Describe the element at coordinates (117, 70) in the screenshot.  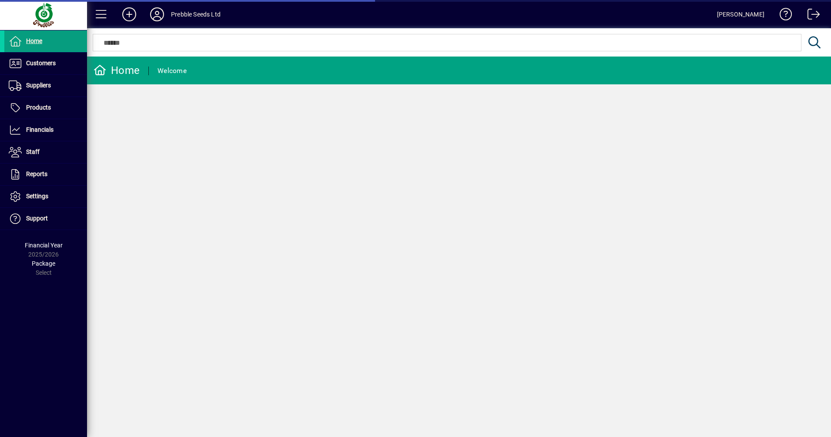
I see `div: Home` at that location.